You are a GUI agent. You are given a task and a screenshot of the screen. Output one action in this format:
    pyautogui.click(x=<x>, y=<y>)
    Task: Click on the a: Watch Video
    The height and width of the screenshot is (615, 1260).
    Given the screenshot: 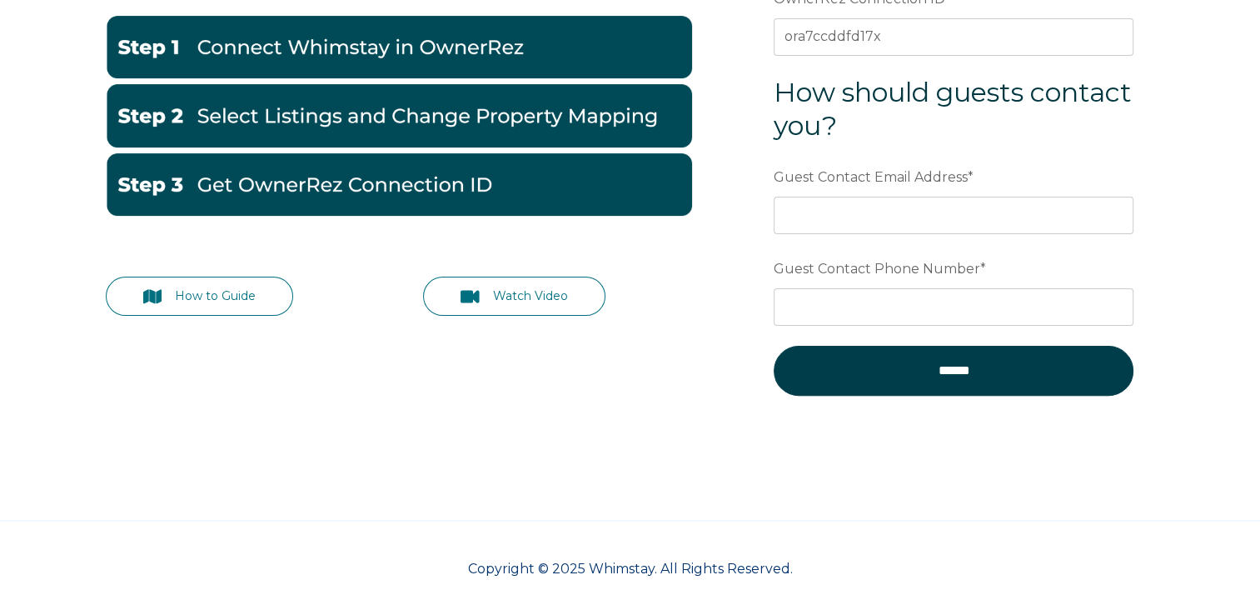 What is the action you would take?
    pyautogui.click(x=514, y=296)
    